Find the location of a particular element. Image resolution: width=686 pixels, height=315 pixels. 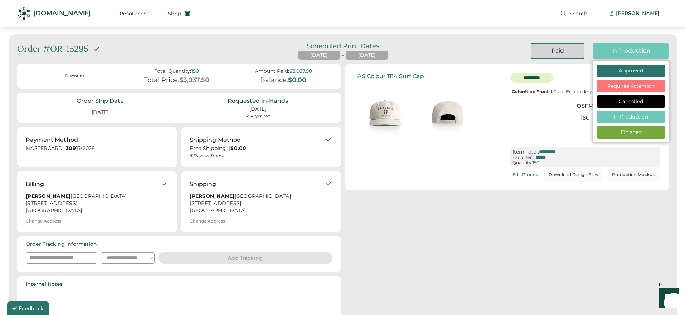

div: Bone : 1 Color Embroidery | is located at coordinates (585, 92).